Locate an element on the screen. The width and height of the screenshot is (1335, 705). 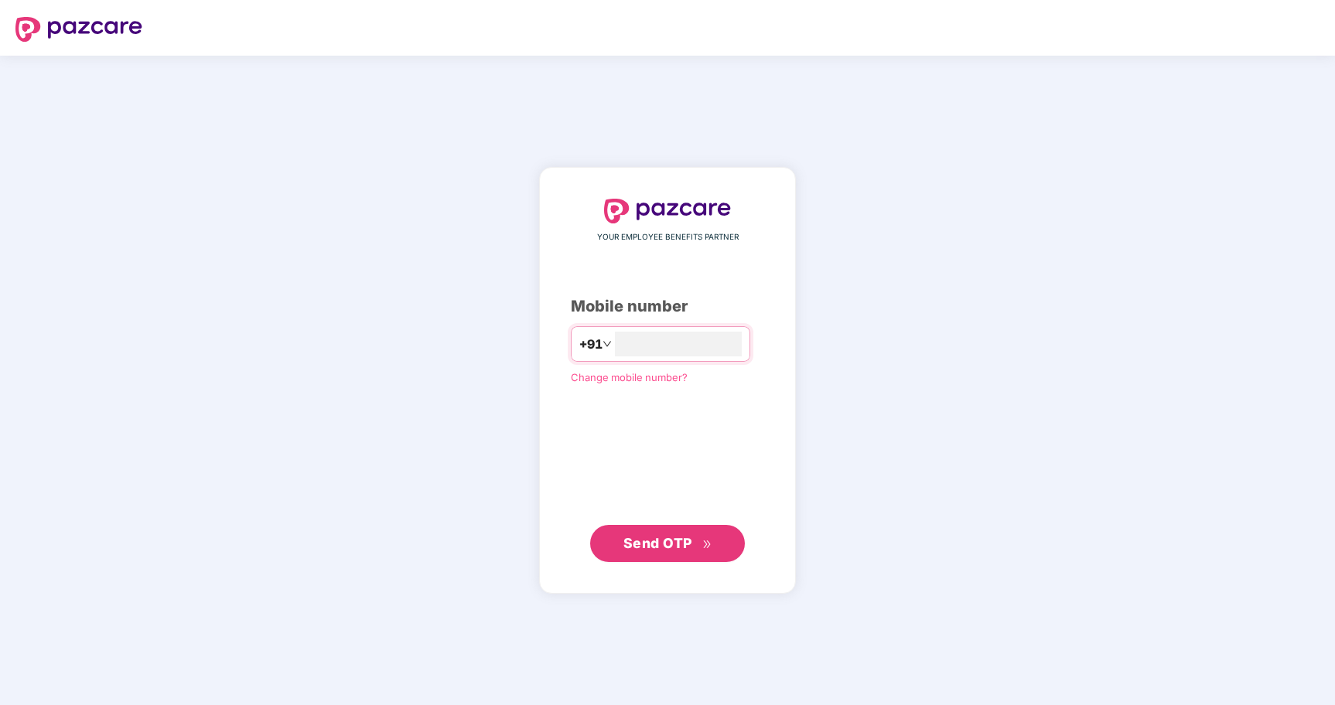
span: +91 is located at coordinates (591, 344).